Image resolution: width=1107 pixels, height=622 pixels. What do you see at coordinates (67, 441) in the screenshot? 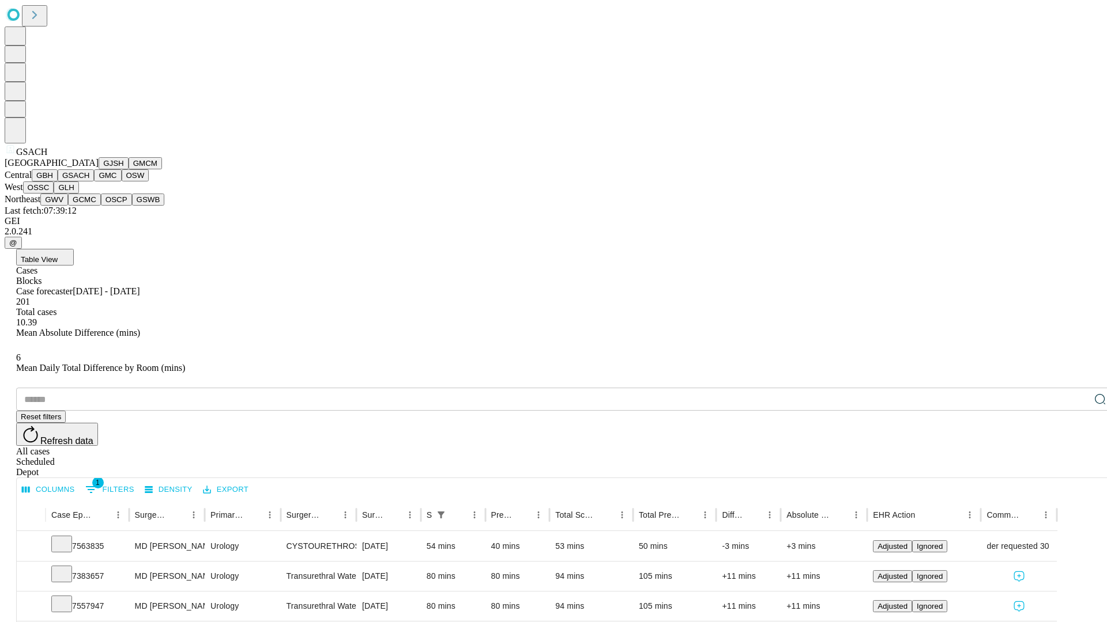
I see `span: Refresh data` at bounding box center [67, 441].